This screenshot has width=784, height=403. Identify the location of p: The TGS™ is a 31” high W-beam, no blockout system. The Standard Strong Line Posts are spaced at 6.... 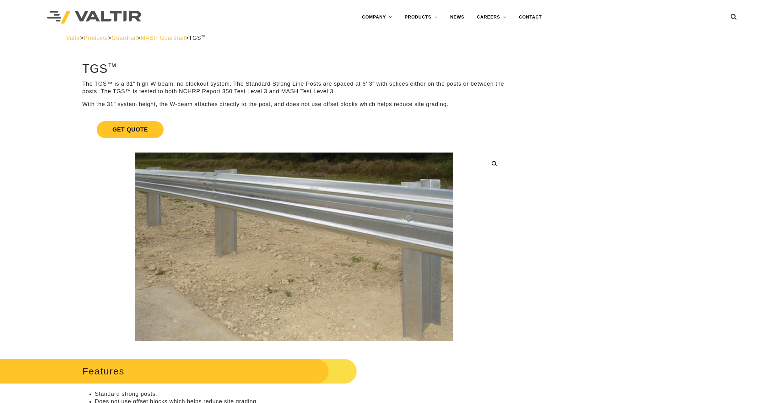
(294, 88).